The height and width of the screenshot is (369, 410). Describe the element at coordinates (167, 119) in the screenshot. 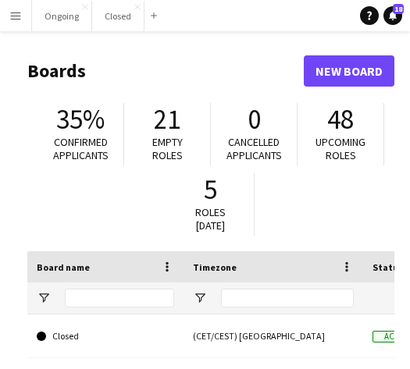

I see `span: 21` at that location.